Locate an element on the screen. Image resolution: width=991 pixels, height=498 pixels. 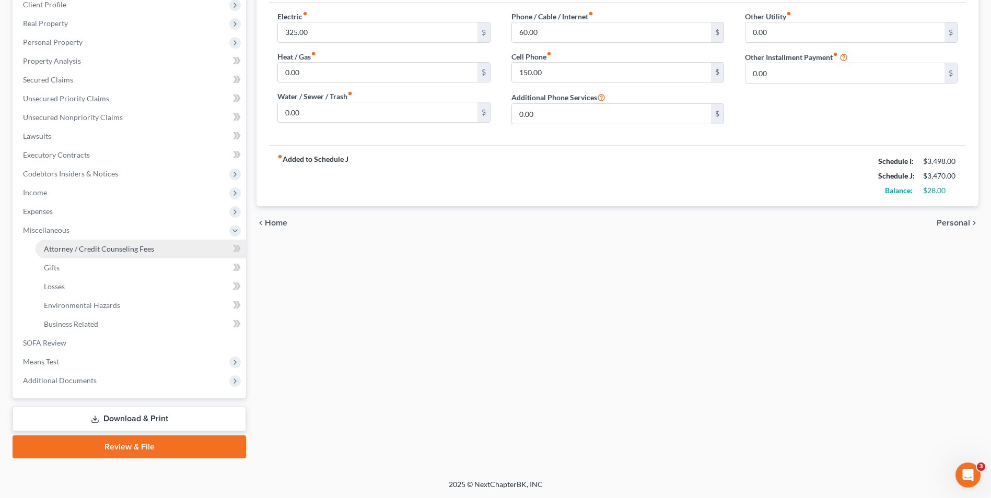
span: Property Analysis is located at coordinates (52, 61).